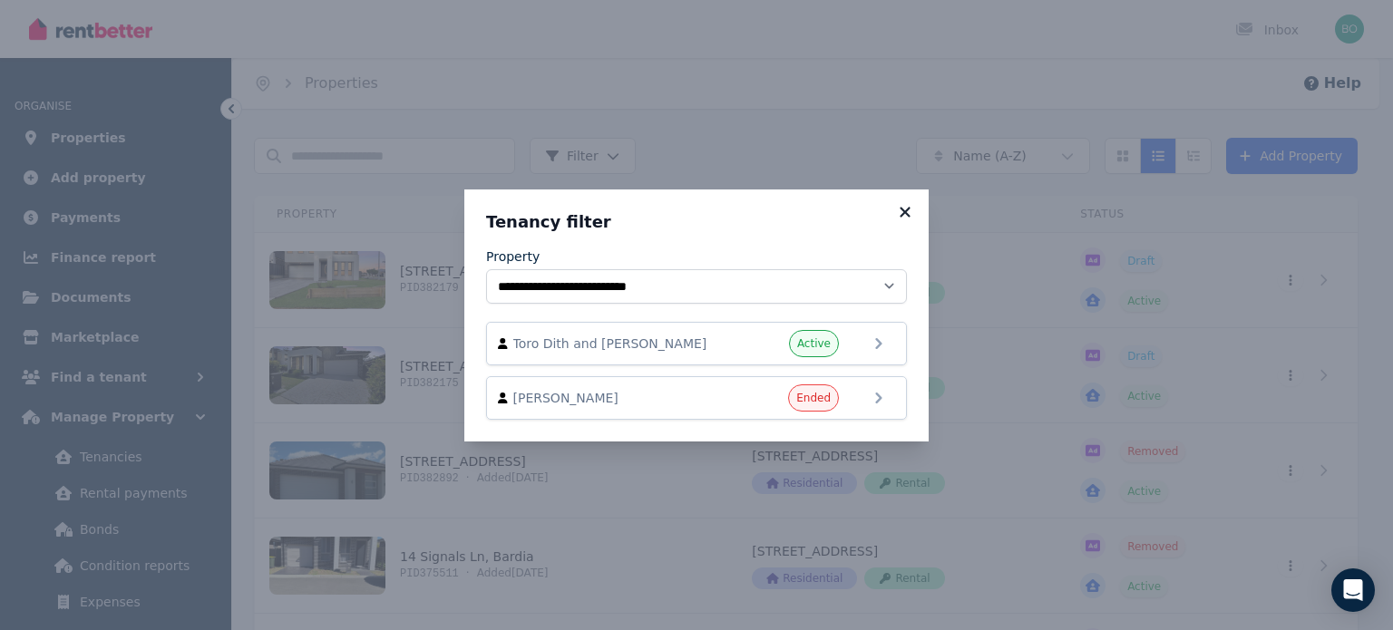 The width and height of the screenshot is (1393, 630). I want to click on h3: Tenancy filter, so click(697, 222).